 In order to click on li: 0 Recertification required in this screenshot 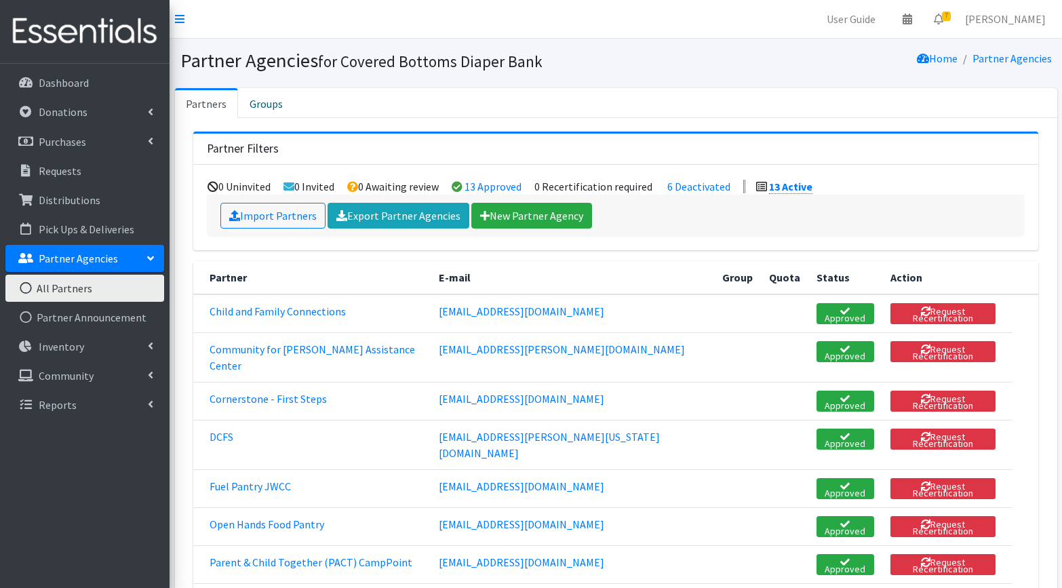, I will do `click(593, 186)`.